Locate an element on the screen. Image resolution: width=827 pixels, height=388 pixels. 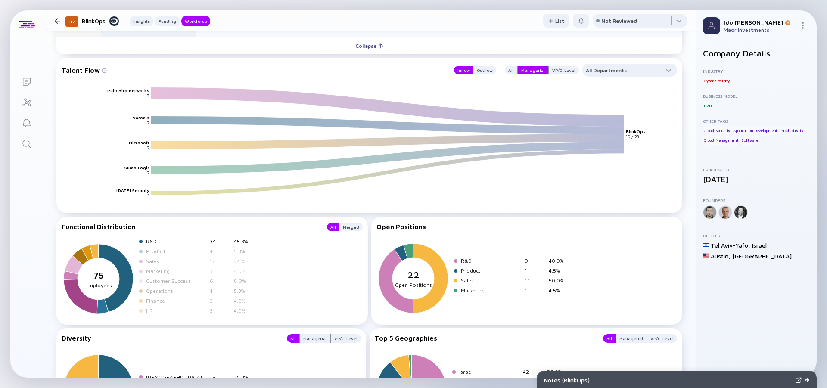
a: Lists is located at coordinates (26, 81).